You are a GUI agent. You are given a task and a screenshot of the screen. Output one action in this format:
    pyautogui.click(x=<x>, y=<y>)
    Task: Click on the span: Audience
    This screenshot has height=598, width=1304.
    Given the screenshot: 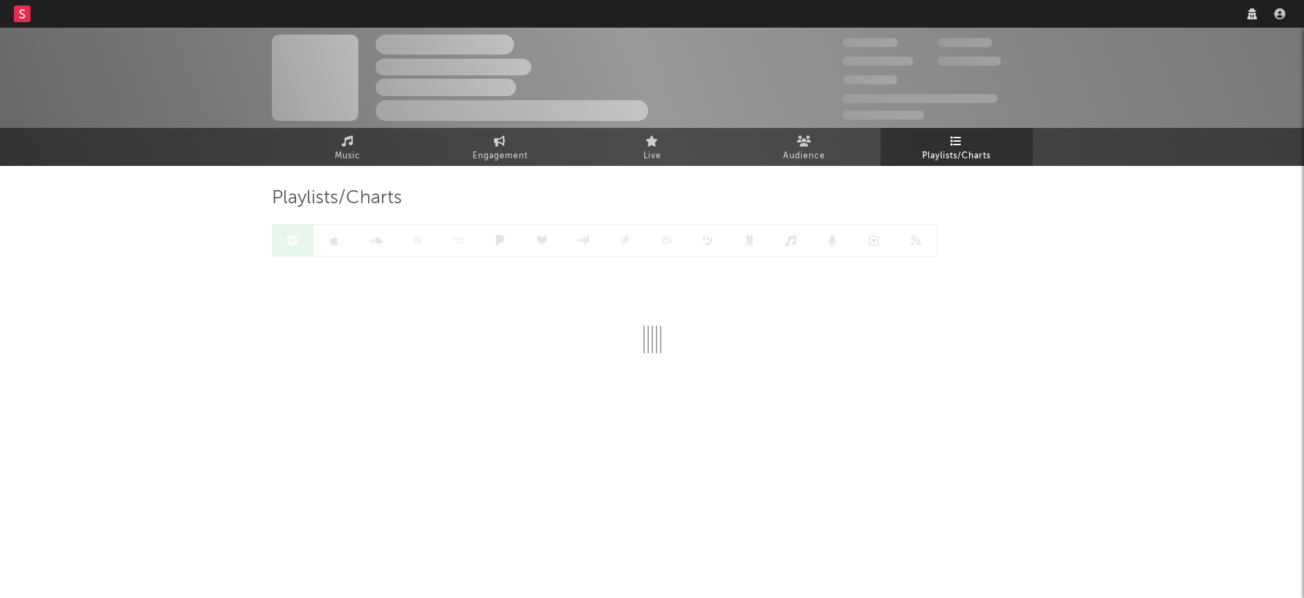 What is the action you would take?
    pyautogui.click(x=804, y=156)
    